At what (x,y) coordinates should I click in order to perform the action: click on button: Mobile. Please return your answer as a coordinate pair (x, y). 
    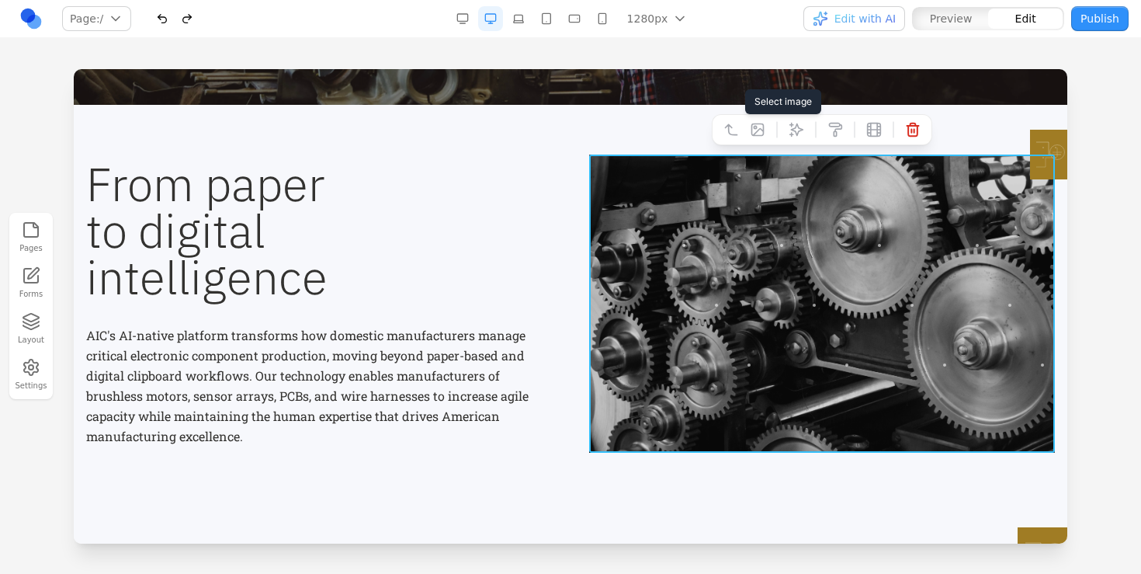
    Looking at the image, I should click on (602, 19).